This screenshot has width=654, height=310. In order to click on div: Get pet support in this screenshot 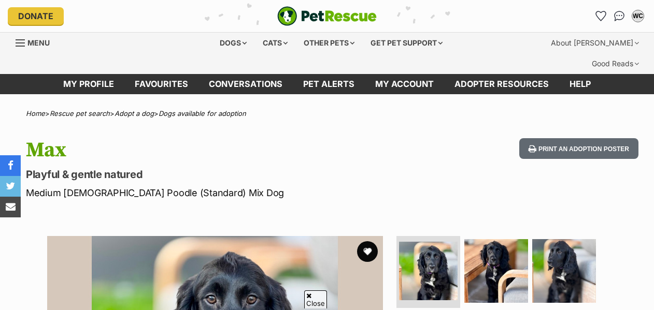, I will do `click(406, 43)`.